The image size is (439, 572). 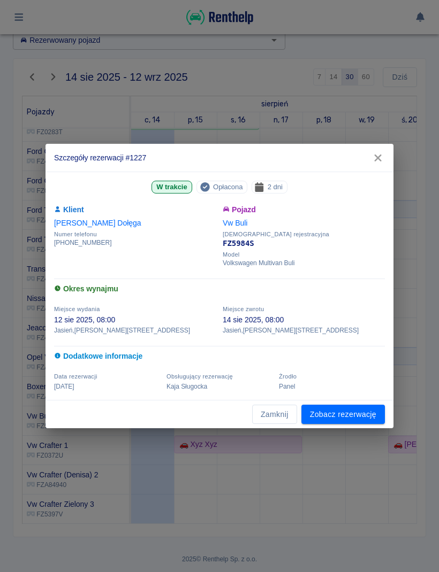 What do you see at coordinates (219, 158) in the screenshot?
I see `h2: Szczegóły rezerwacji #1227` at bounding box center [219, 158].